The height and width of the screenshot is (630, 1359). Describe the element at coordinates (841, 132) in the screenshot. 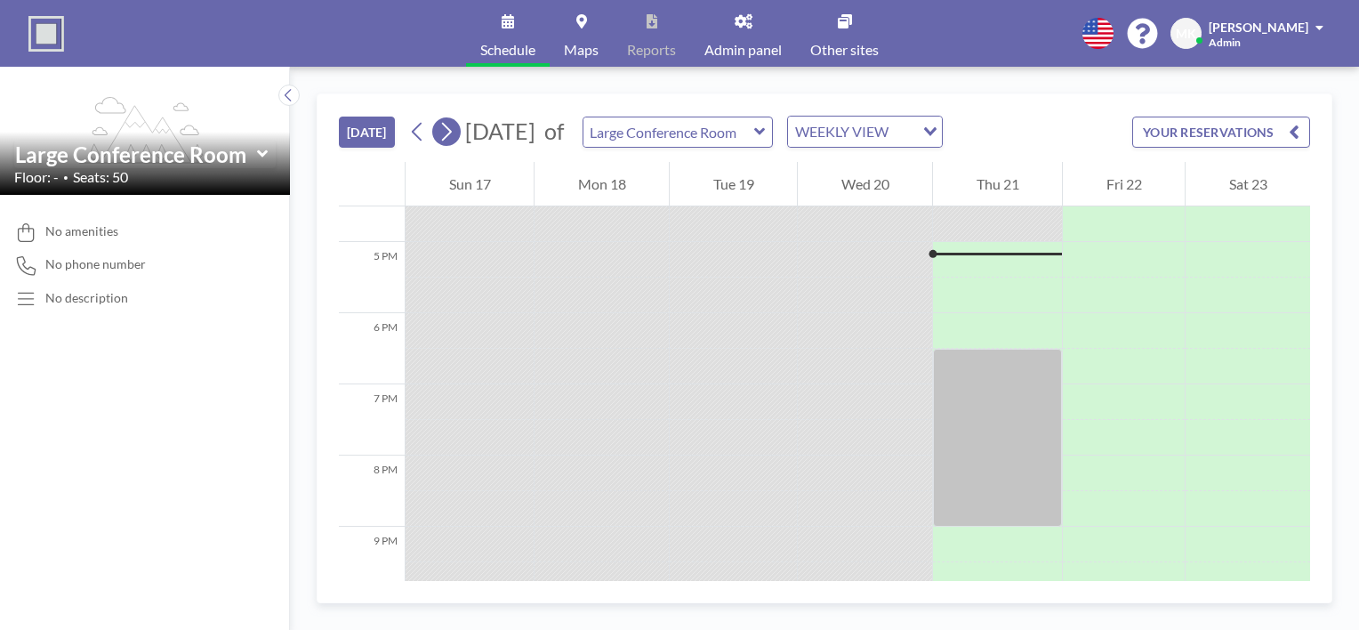

I see `span: WEEKLY VIEW` at that location.